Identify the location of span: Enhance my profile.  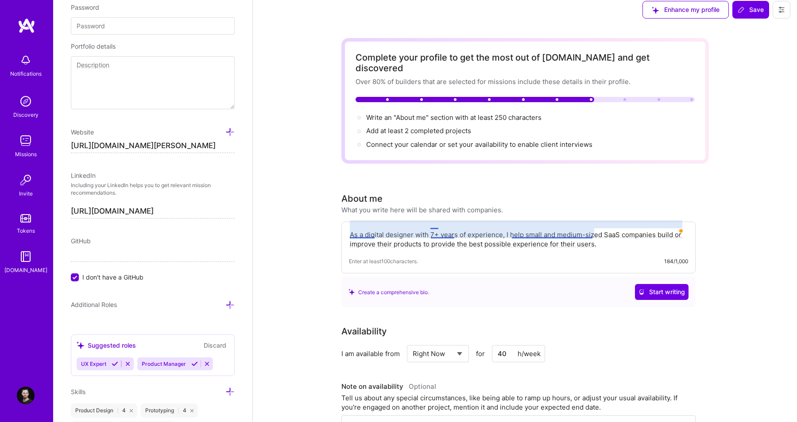
(685, 10).